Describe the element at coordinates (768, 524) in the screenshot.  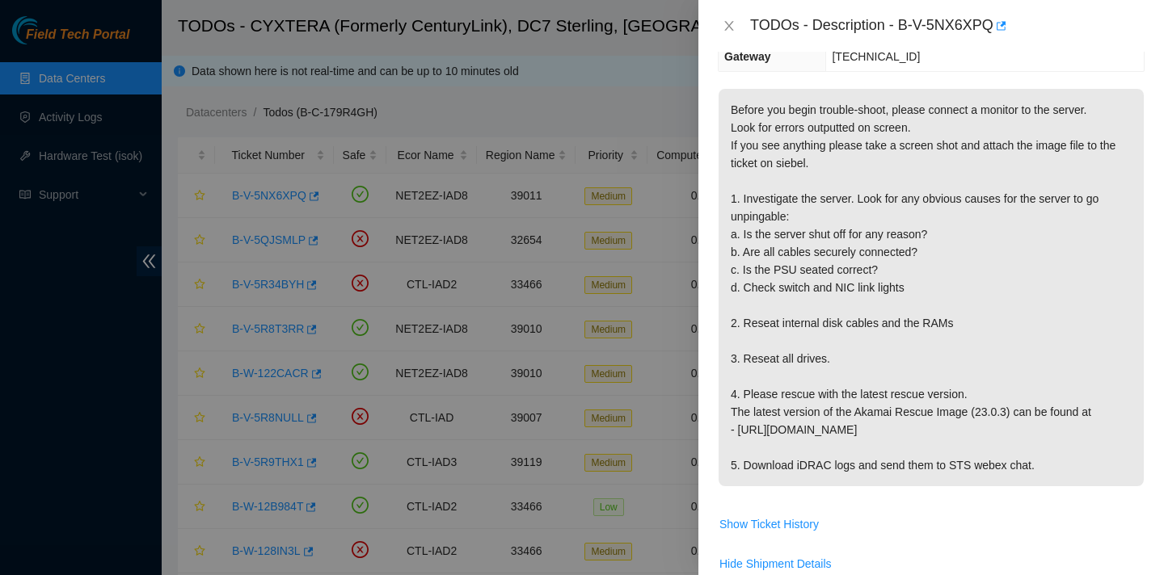
I see `button: Show Ticket History` at that location.